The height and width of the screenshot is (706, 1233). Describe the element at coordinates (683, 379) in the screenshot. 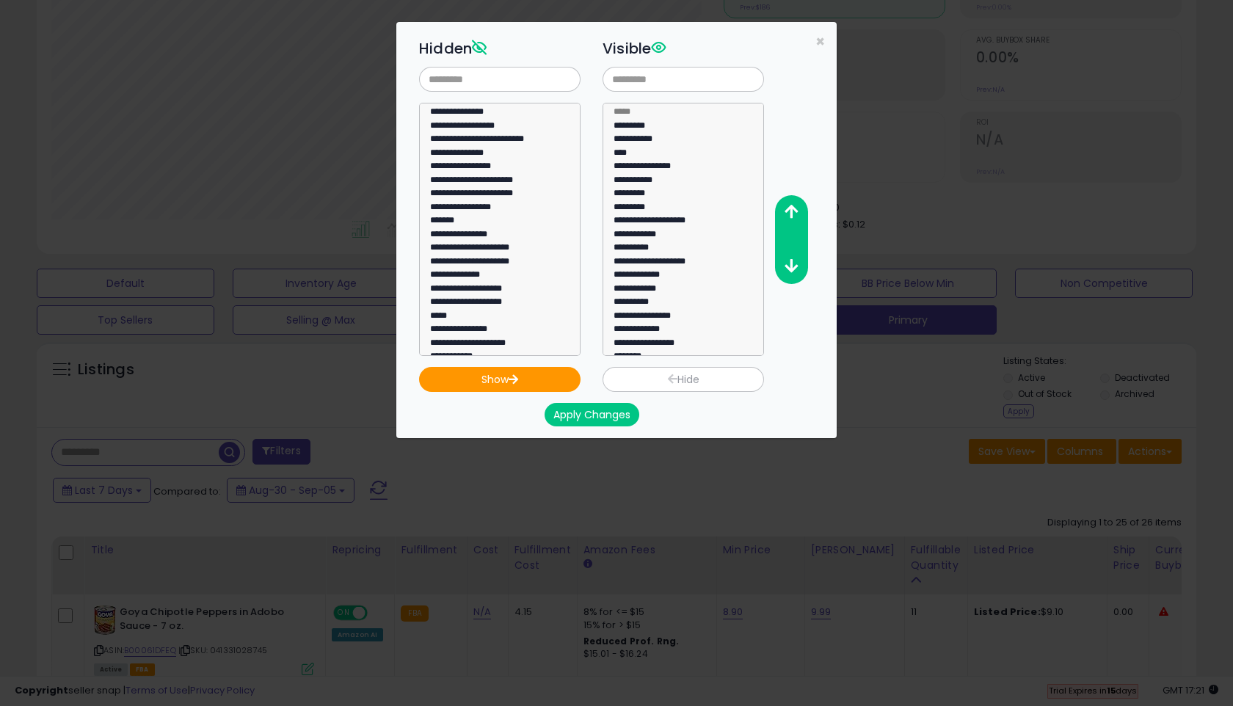

I see `button: Hide` at that location.